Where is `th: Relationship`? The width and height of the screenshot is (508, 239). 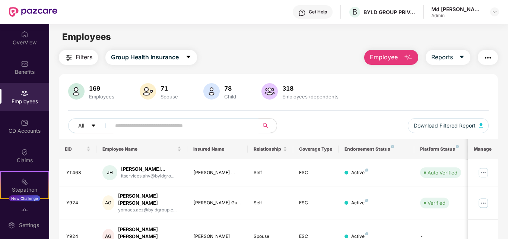
th: Relationship is located at coordinates (270, 149).